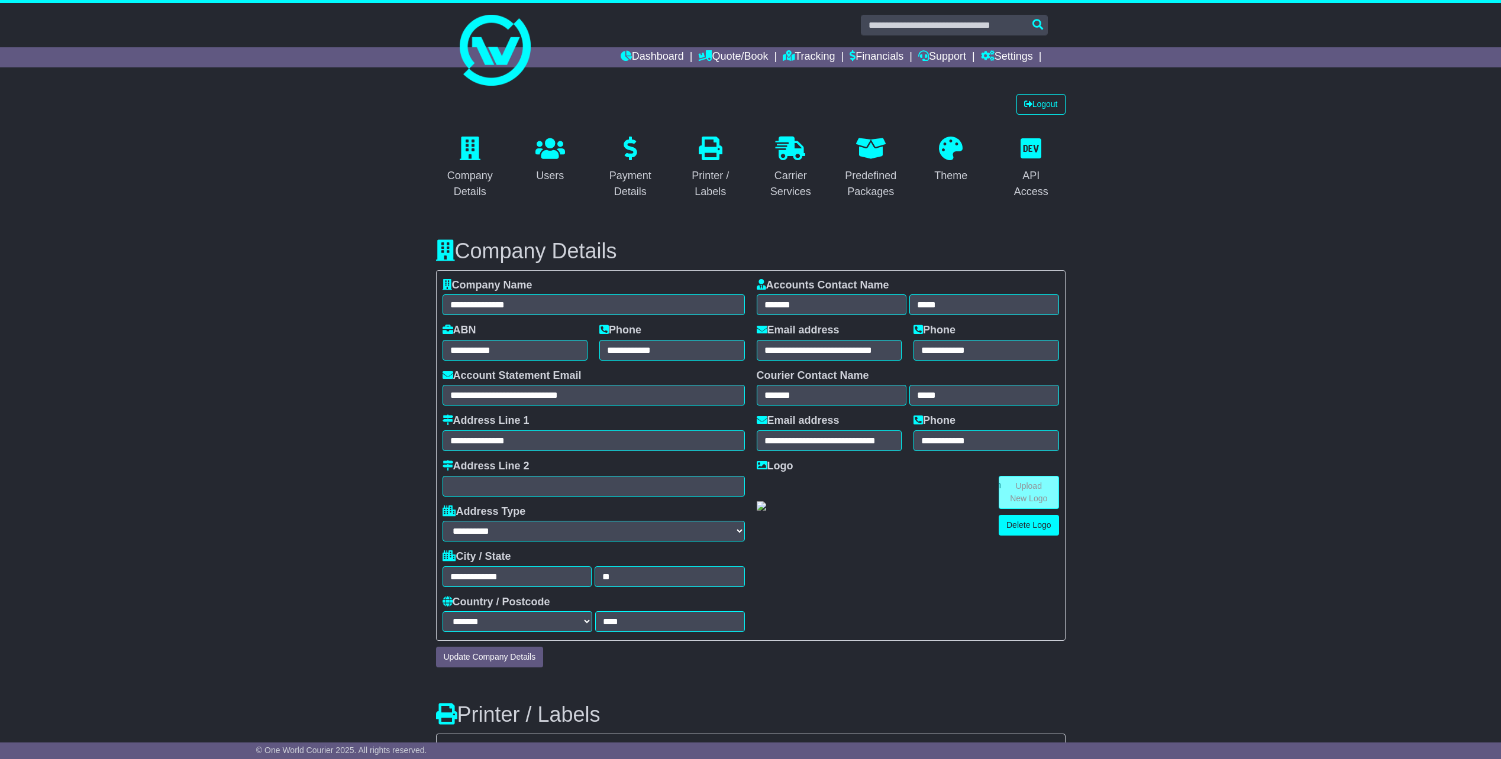  What do you see at coordinates (813, 376) in the screenshot?
I see `label: Courier Contact Name` at bounding box center [813, 376].